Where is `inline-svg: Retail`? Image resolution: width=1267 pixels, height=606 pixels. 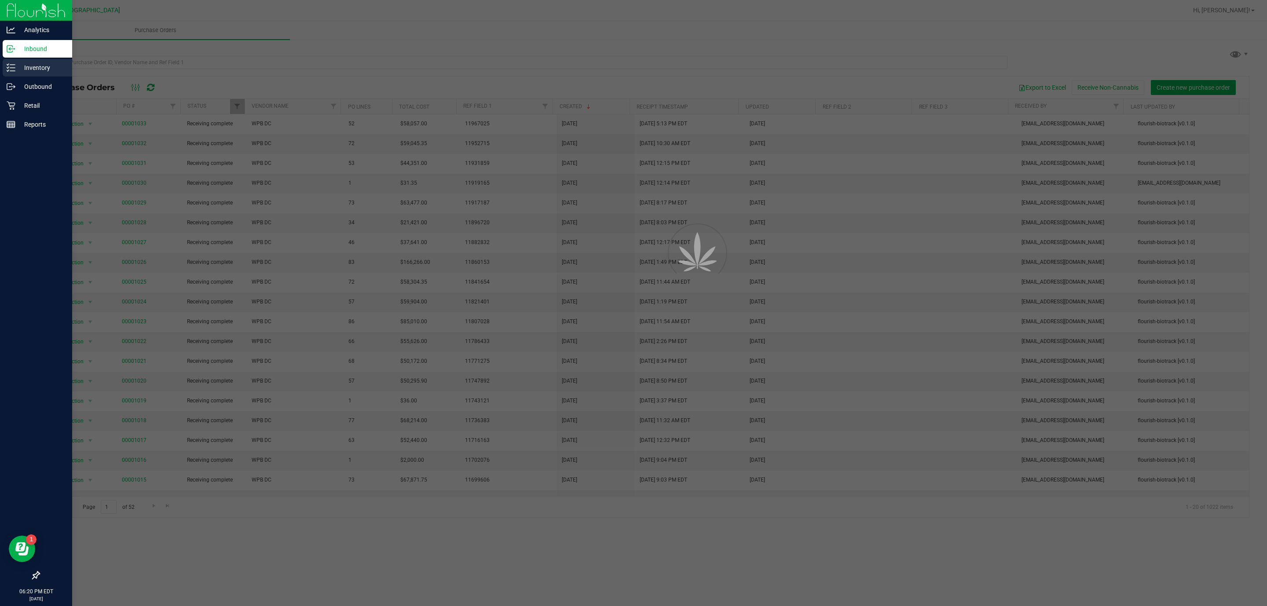 inline-svg: Retail is located at coordinates (11, 106).